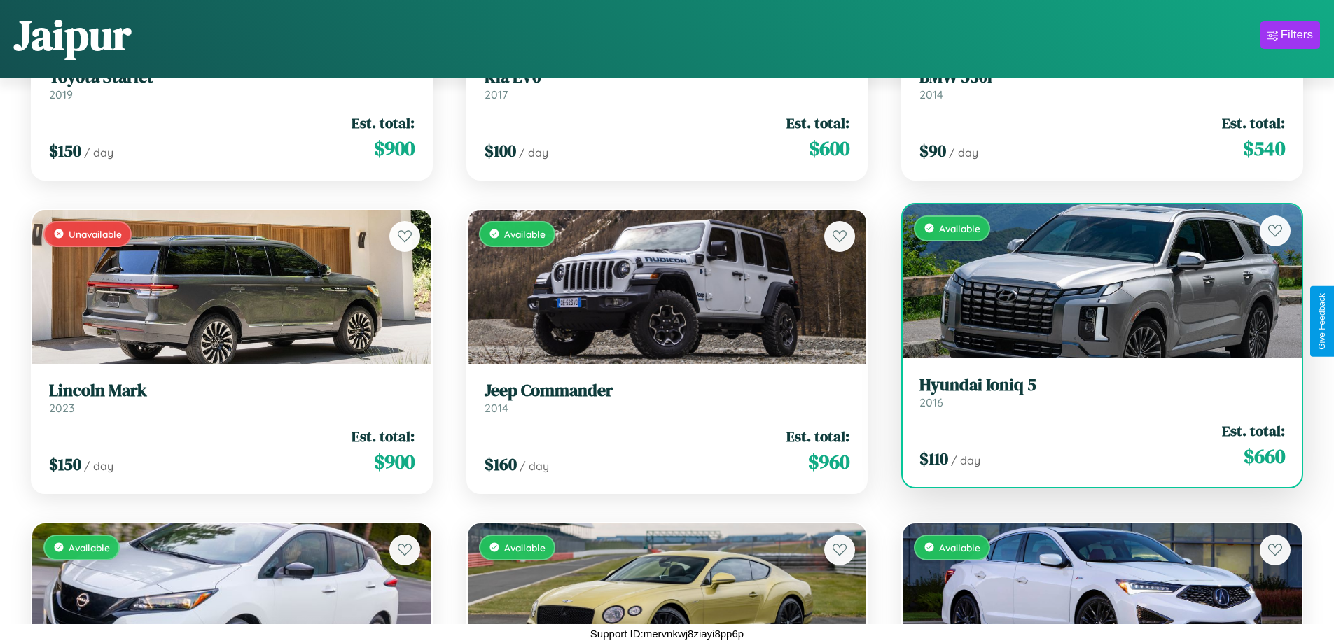 This screenshot has width=1334, height=643. Describe the element at coordinates (1264, 456) in the screenshot. I see `span: $ 660` at that location.